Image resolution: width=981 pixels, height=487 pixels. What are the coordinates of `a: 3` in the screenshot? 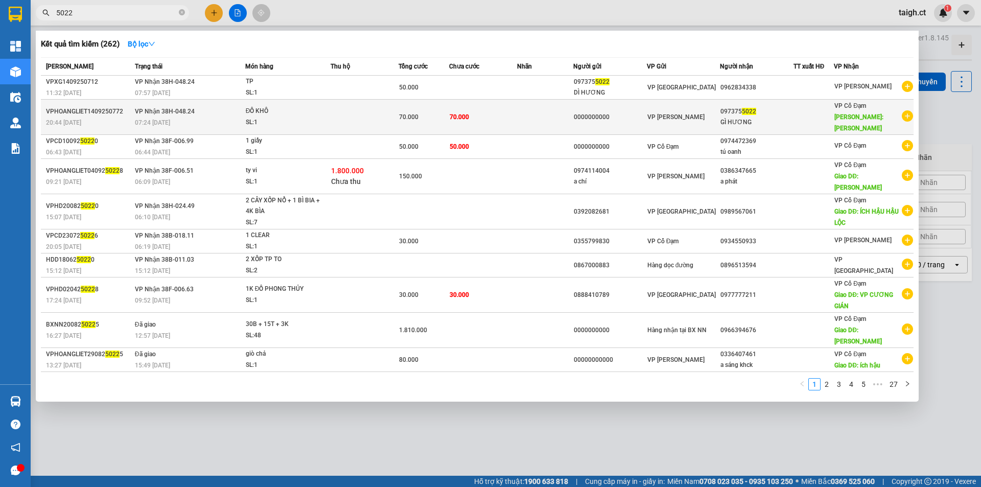 It's located at (839, 384).